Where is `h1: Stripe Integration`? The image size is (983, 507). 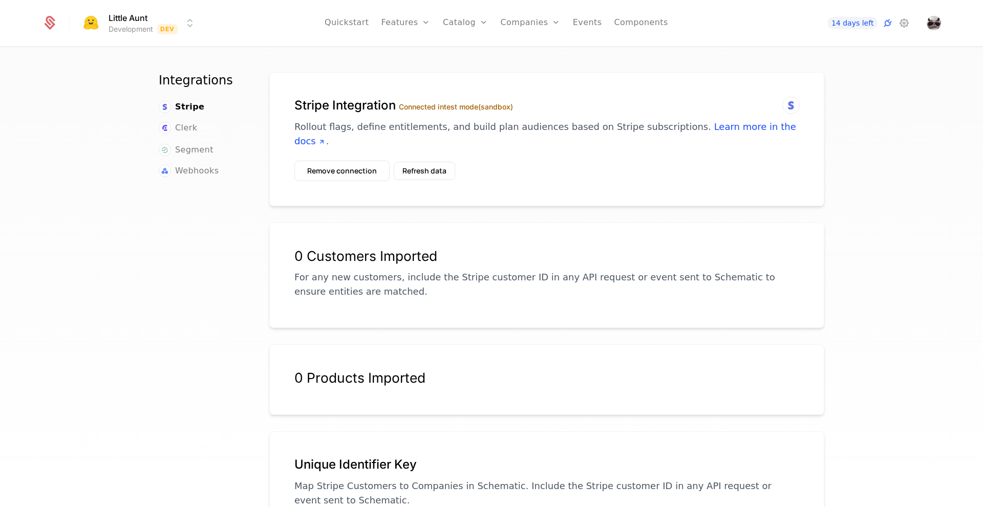
h1: Stripe Integration is located at coordinates (547, 105).